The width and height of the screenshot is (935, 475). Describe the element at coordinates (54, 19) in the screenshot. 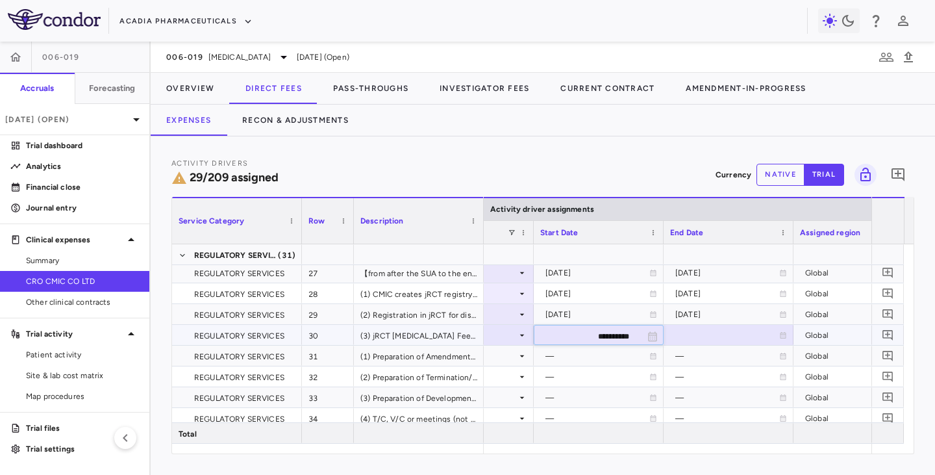

I see `img: logo-full-SnFGN8VE.png` at that location.